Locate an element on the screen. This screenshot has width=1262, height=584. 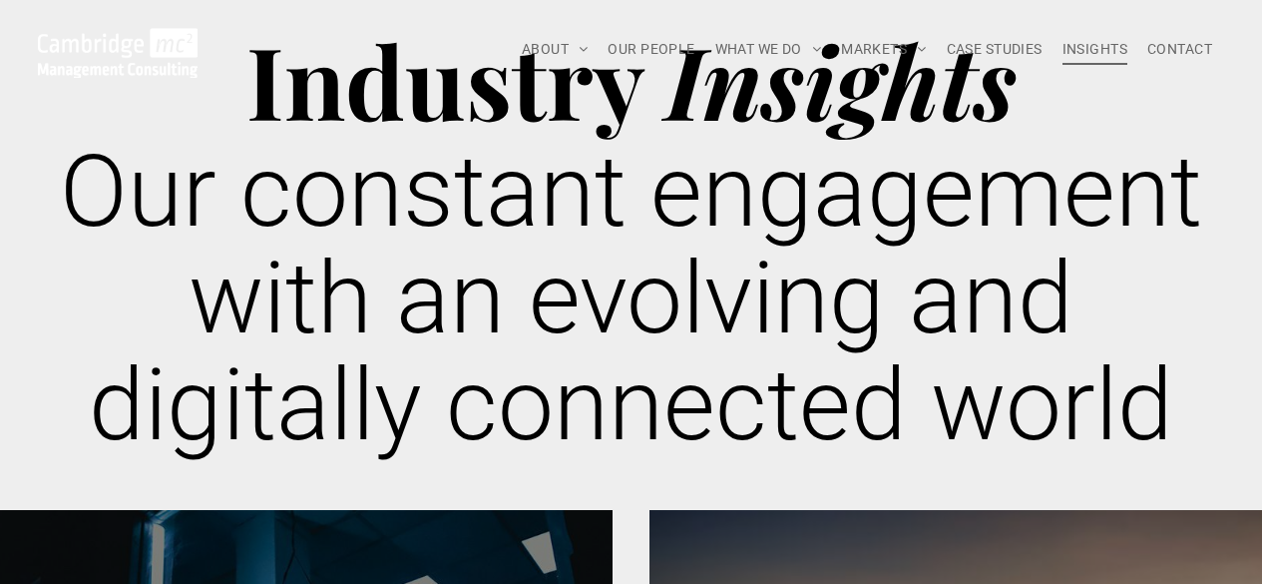
a: MARKETS is located at coordinates (883, 49).